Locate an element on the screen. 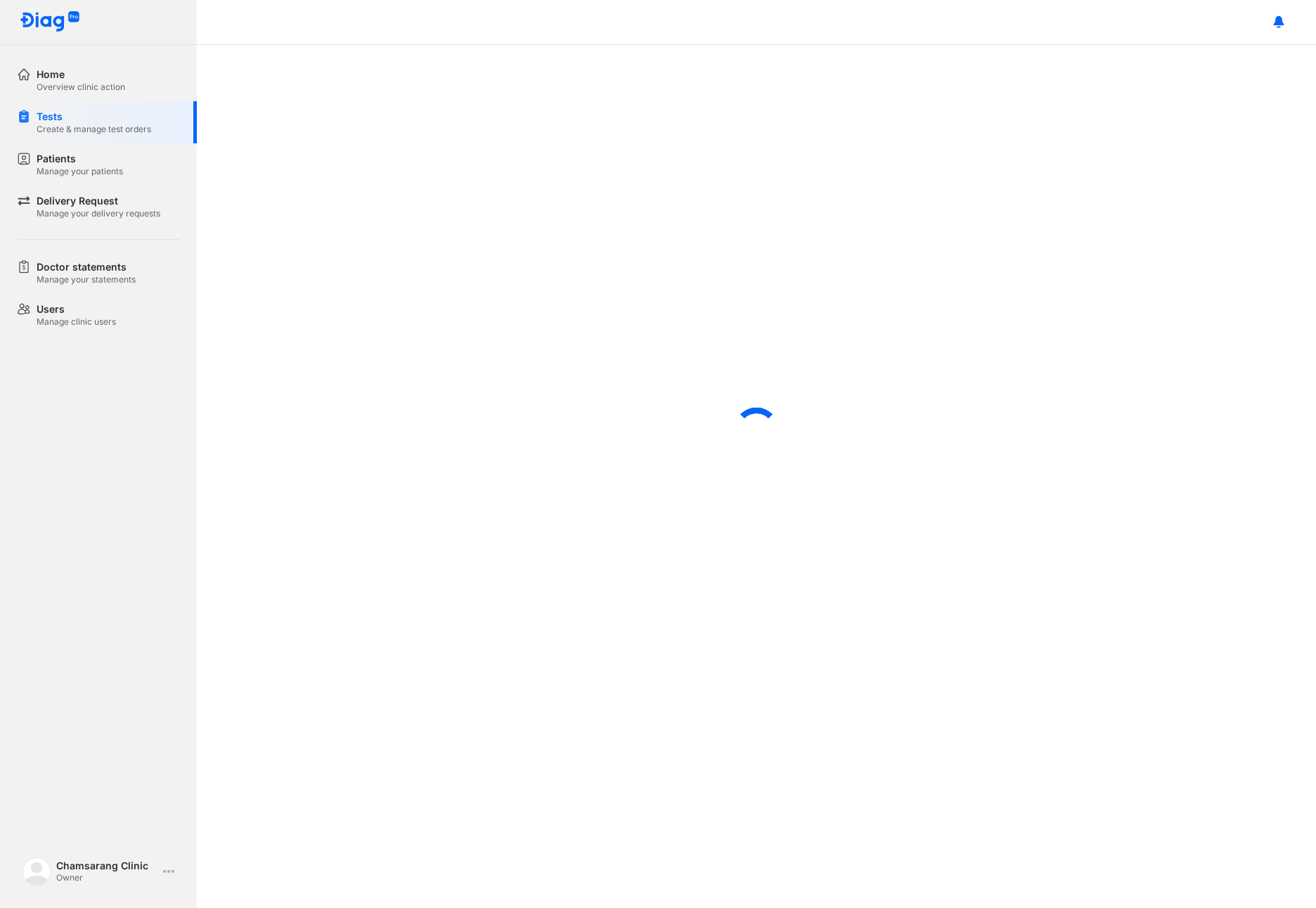 This screenshot has height=908, width=1316. div: Home is located at coordinates (81, 75).